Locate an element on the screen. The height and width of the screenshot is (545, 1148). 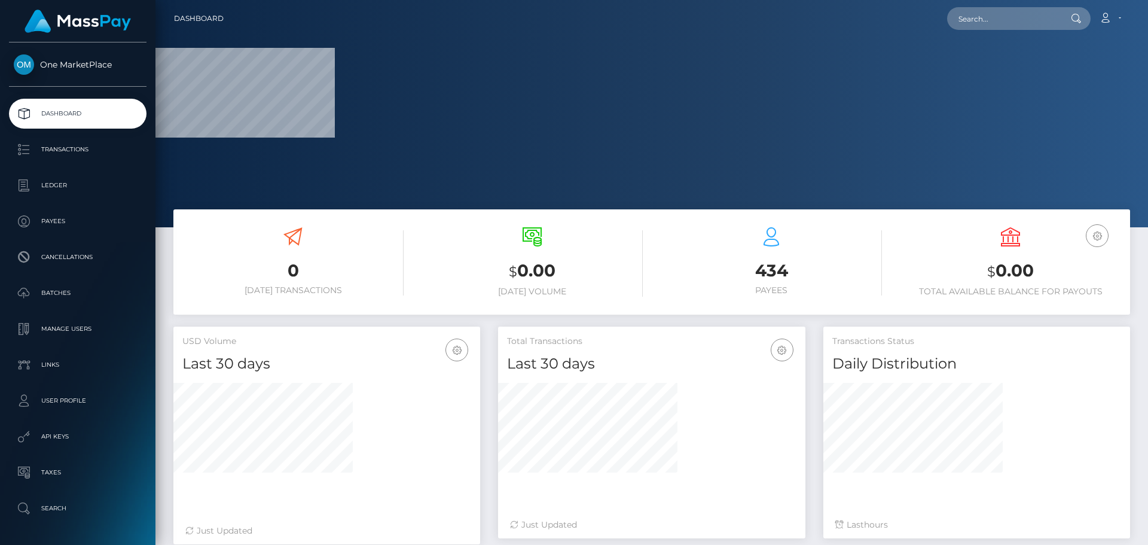
p: Batches is located at coordinates (78, 293).